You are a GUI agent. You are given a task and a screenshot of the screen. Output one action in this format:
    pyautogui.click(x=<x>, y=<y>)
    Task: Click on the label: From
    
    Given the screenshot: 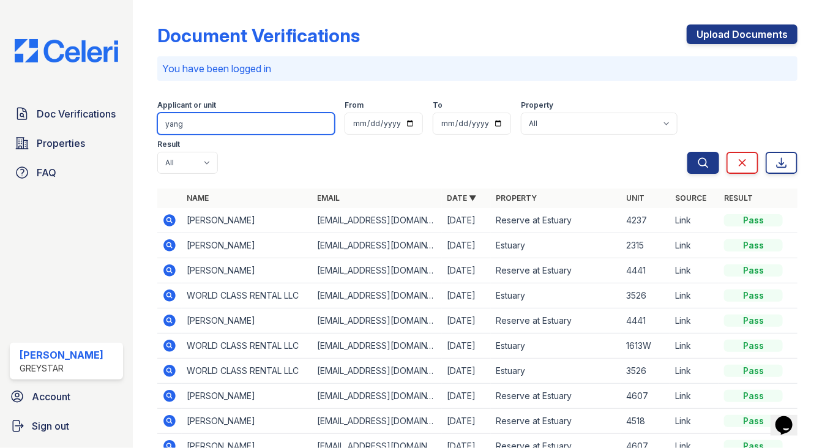 What is the action you would take?
    pyautogui.click(x=354, y=105)
    